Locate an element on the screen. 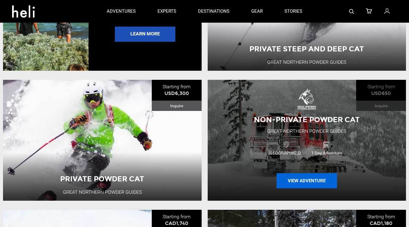 The width and height of the screenshot is (409, 227). img: search-bar-icon.svg is located at coordinates (352, 11).